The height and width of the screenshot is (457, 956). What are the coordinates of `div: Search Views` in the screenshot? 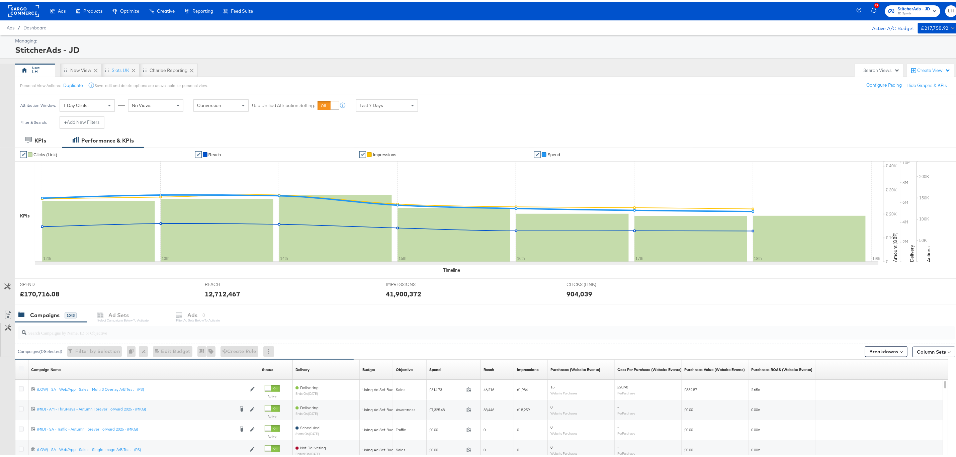 It's located at (881, 69).